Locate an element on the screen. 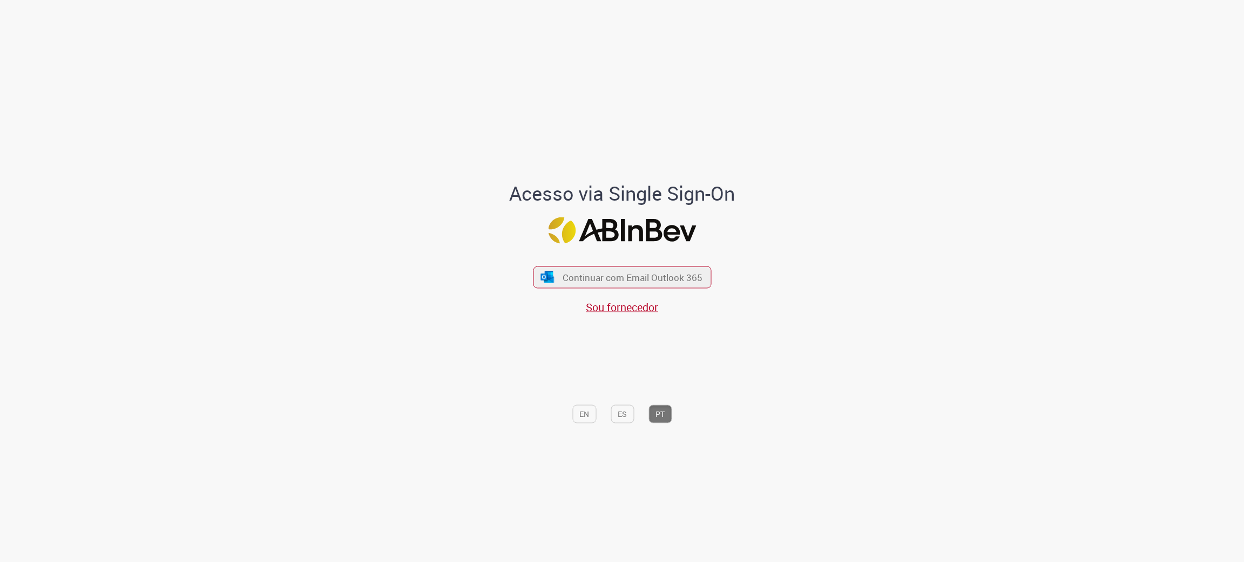  button: ES is located at coordinates (622, 415).